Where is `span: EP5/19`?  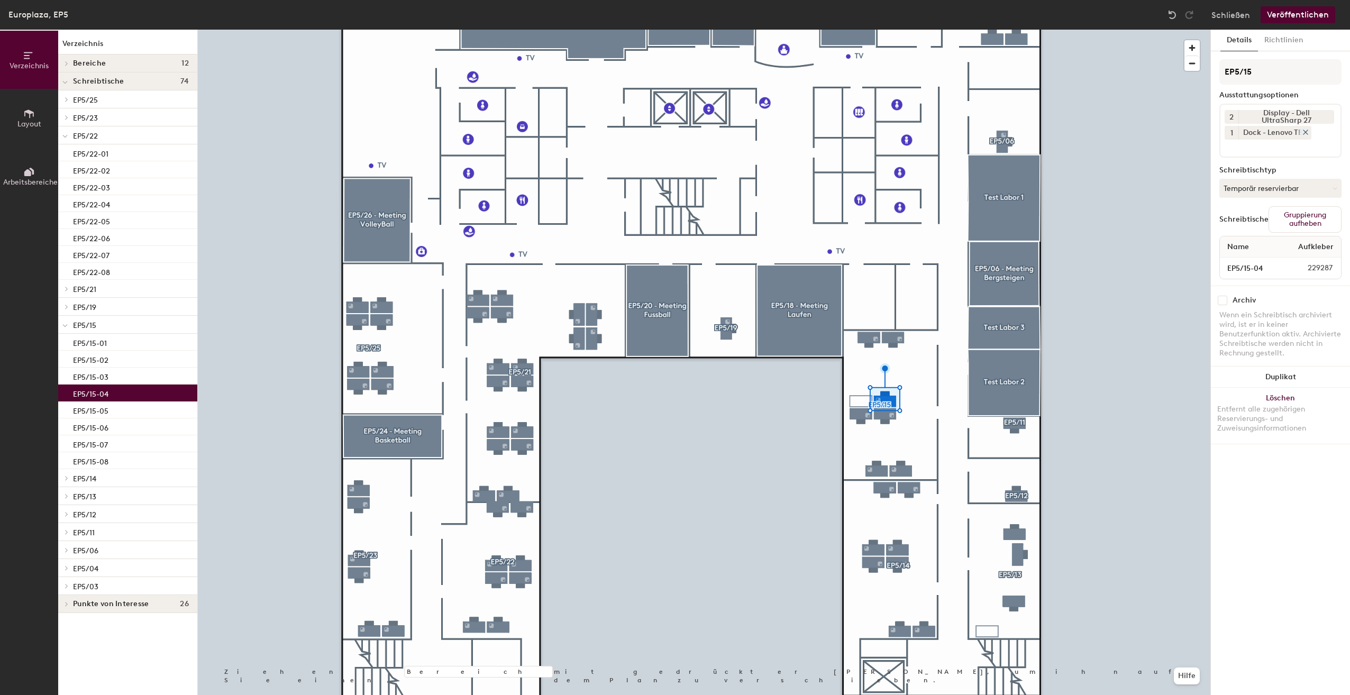
span: EP5/19 is located at coordinates (85, 307).